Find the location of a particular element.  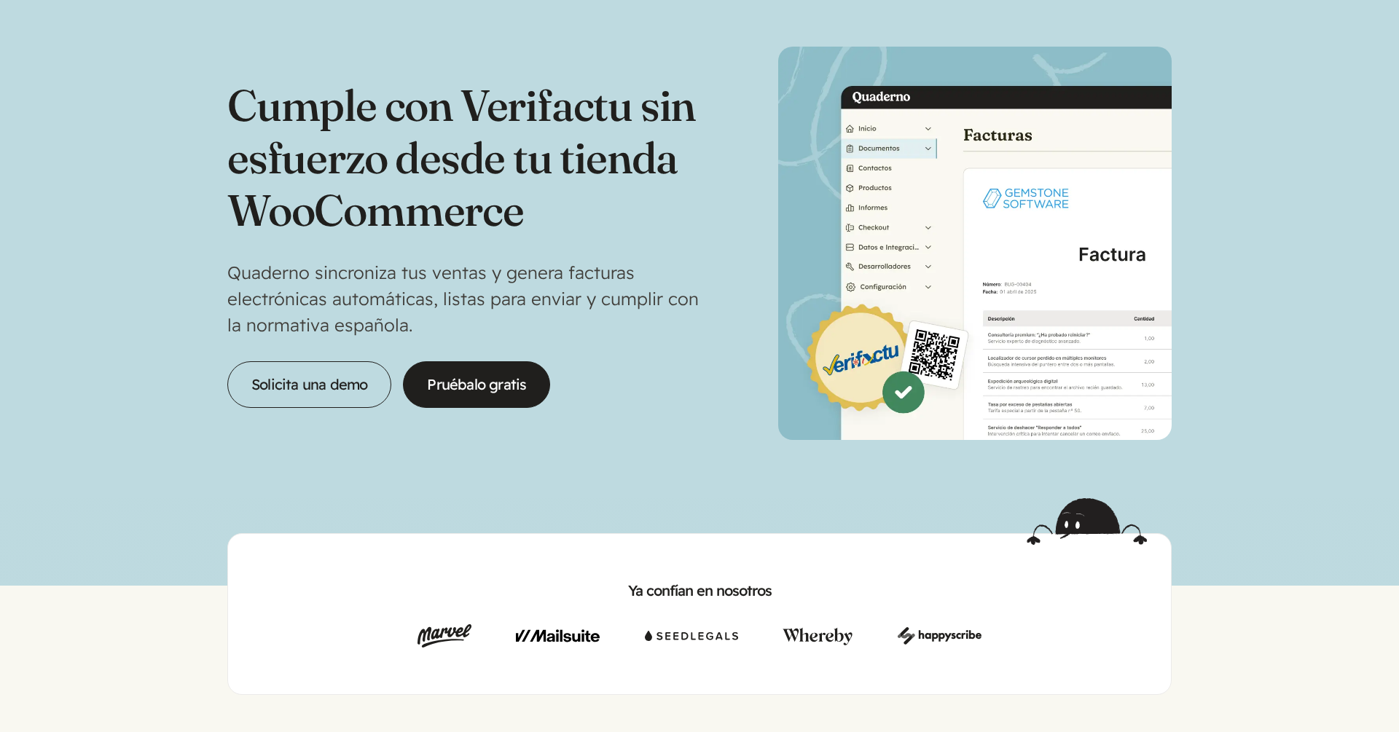

img: Happy Scribe is located at coordinates (939, 636).